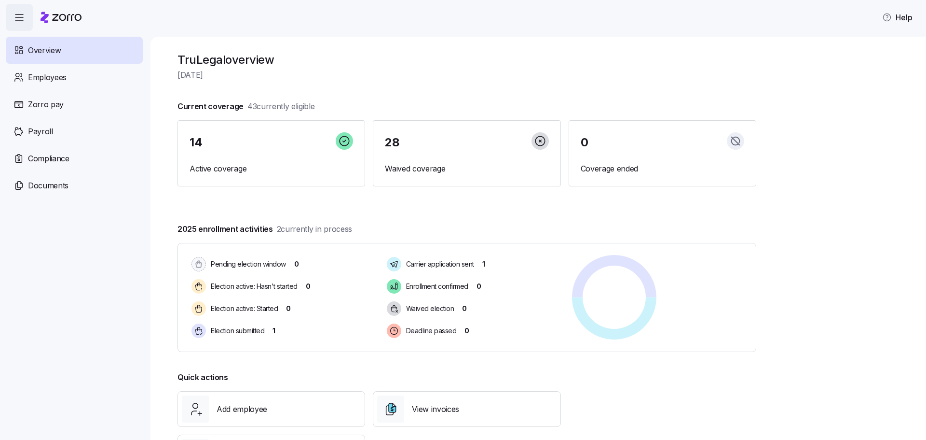 The image size is (926, 440). I want to click on button: Help, so click(898, 17).